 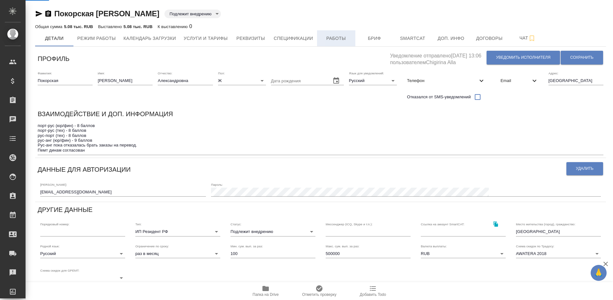 What do you see at coordinates (178, 254) in the screenshot?
I see `div: раз в месяц` at bounding box center [178, 254].